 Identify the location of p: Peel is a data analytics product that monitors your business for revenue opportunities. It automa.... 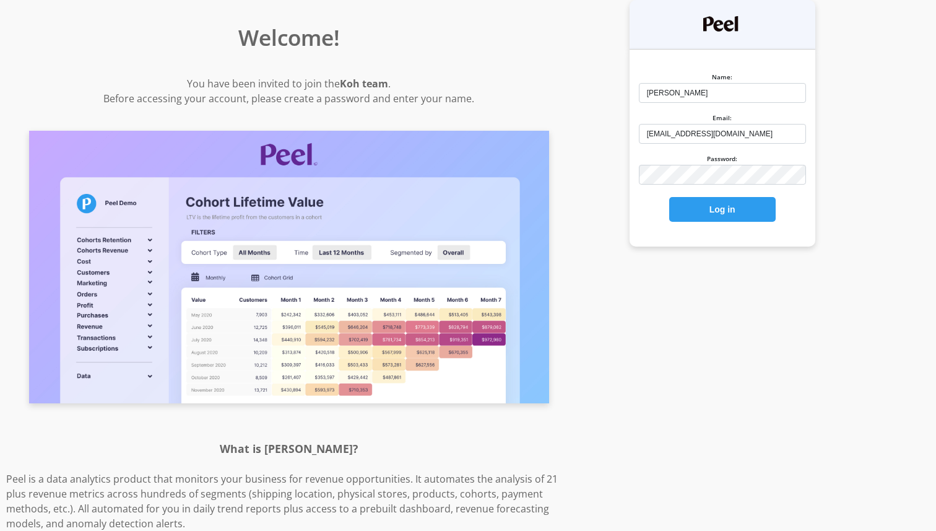
(288, 501).